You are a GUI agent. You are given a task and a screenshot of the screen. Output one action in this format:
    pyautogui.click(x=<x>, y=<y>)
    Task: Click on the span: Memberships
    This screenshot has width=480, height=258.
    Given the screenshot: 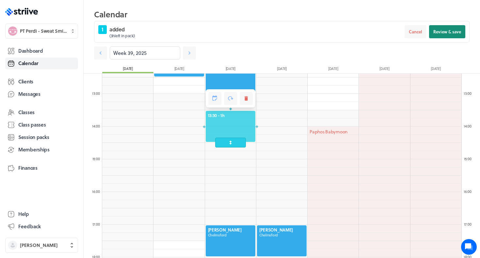 What is the action you would take?
    pyautogui.click(x=34, y=149)
    